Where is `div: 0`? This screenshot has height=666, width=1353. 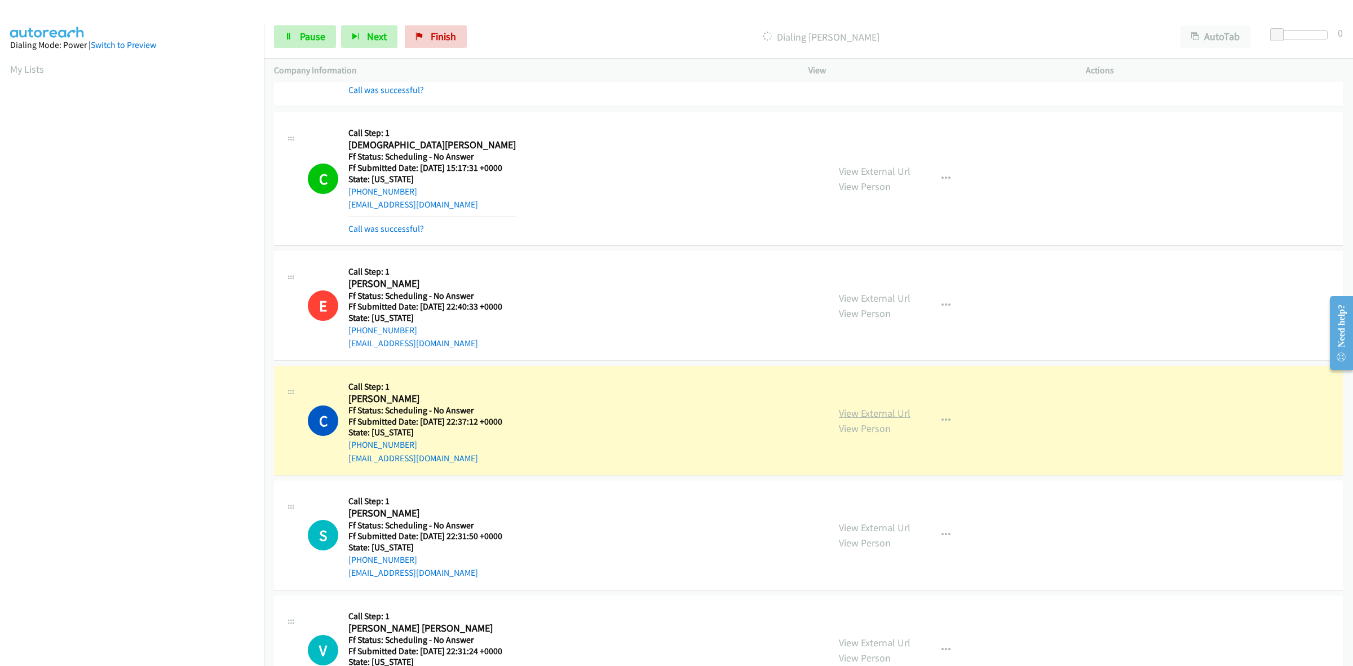
div: 0 is located at coordinates (1340, 33).